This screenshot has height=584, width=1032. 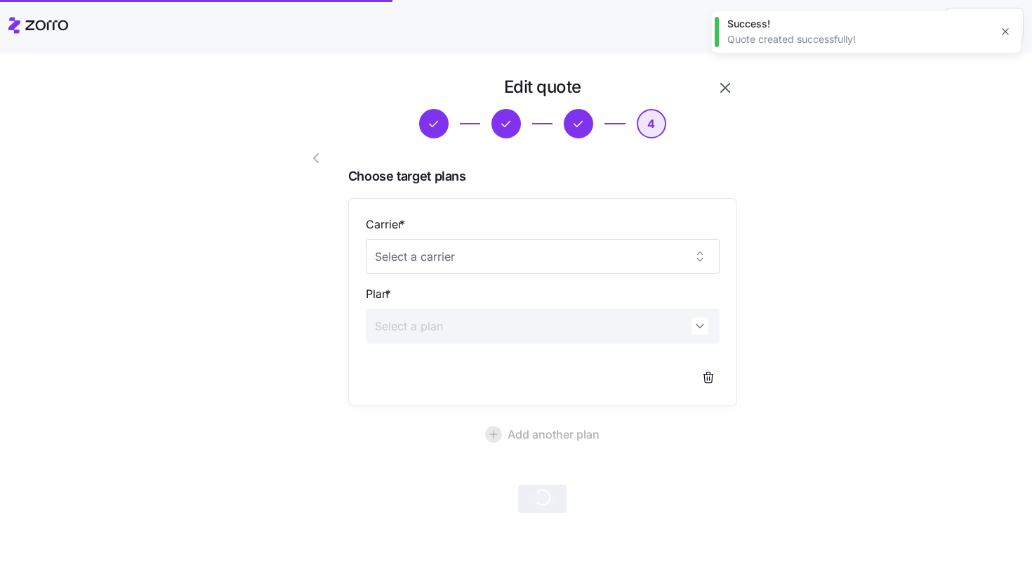 What do you see at coordinates (543, 256) in the screenshot?
I see `input: Select a carrier` at bounding box center [543, 256].